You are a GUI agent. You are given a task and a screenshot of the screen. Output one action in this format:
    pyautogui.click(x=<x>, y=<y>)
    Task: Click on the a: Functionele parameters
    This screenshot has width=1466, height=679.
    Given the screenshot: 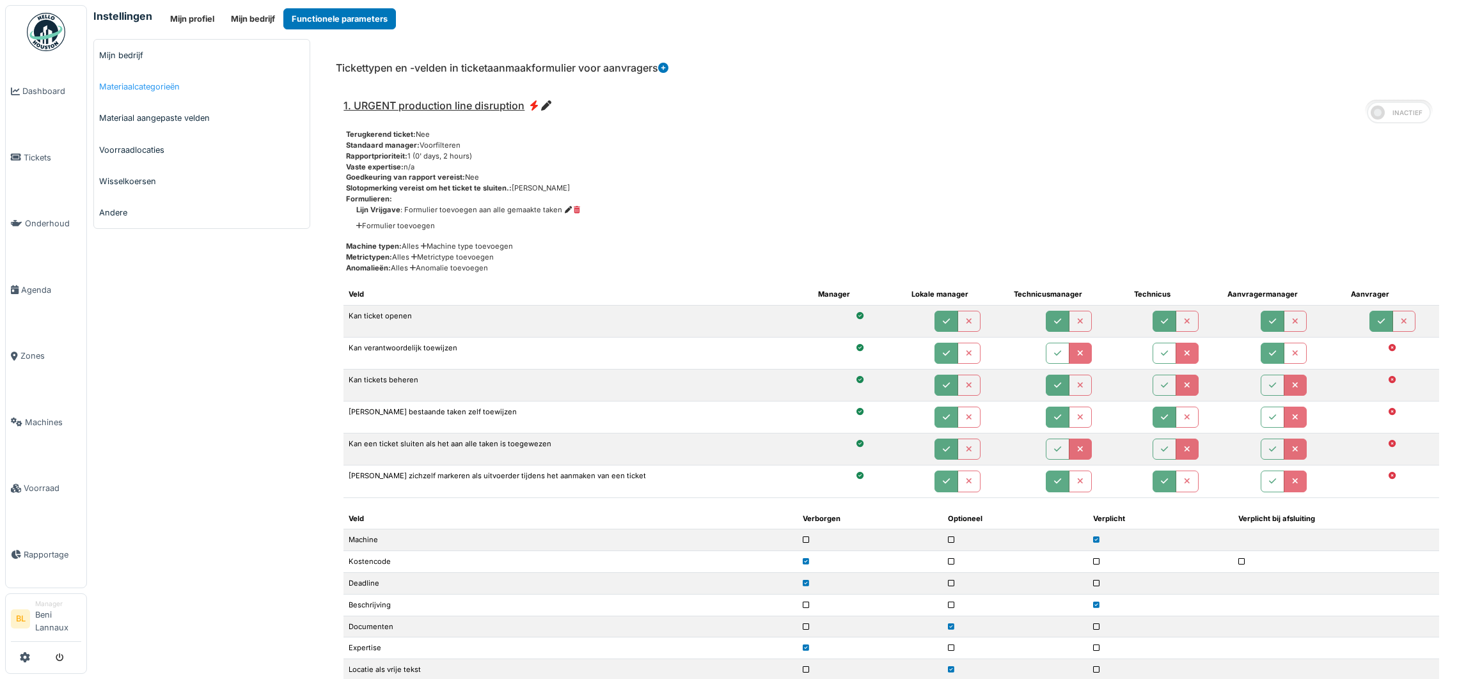 What is the action you would take?
    pyautogui.click(x=340, y=19)
    